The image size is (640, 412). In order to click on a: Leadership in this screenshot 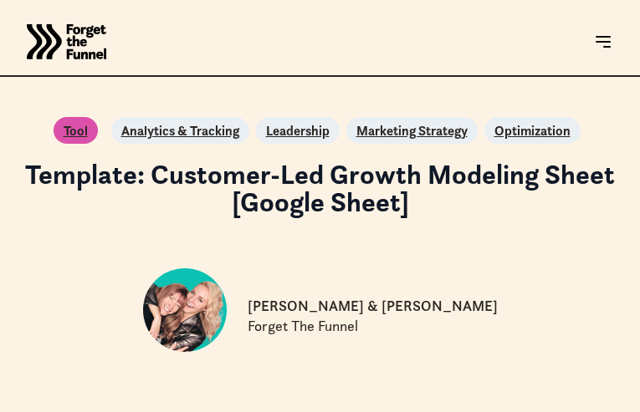, I will do `click(298, 130)`.